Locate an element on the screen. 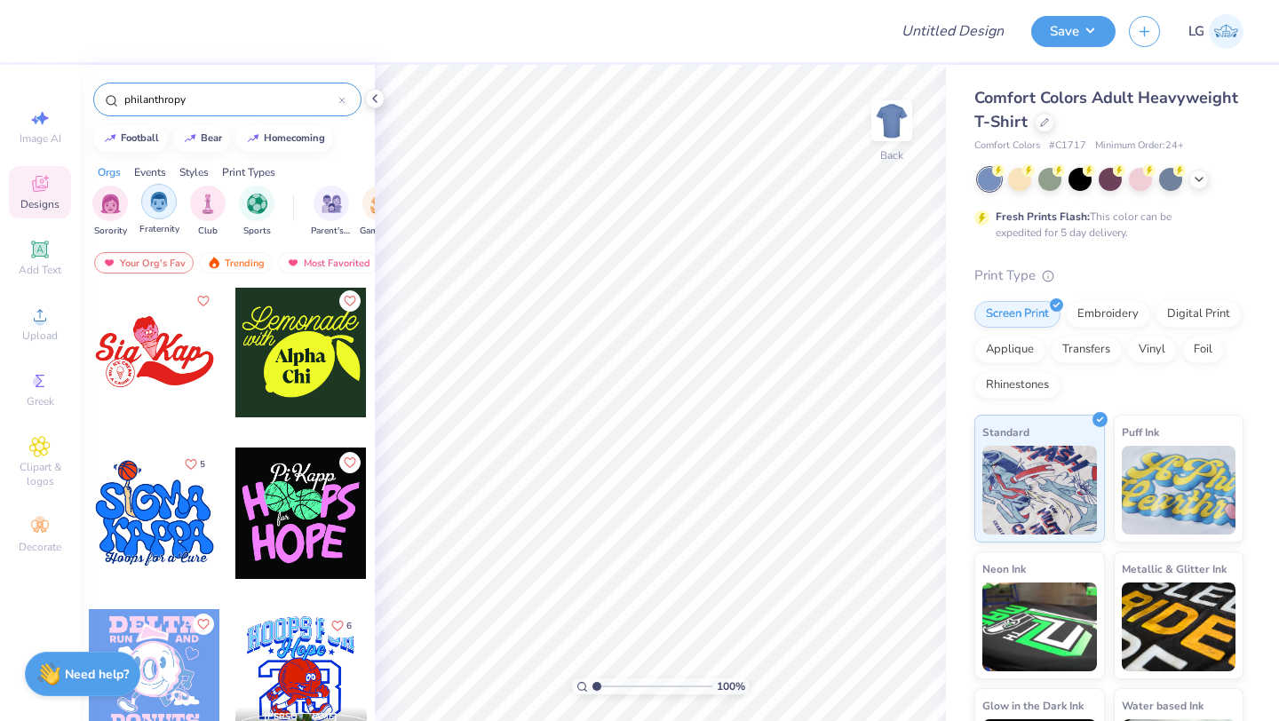  div: bear is located at coordinates (211, 138).